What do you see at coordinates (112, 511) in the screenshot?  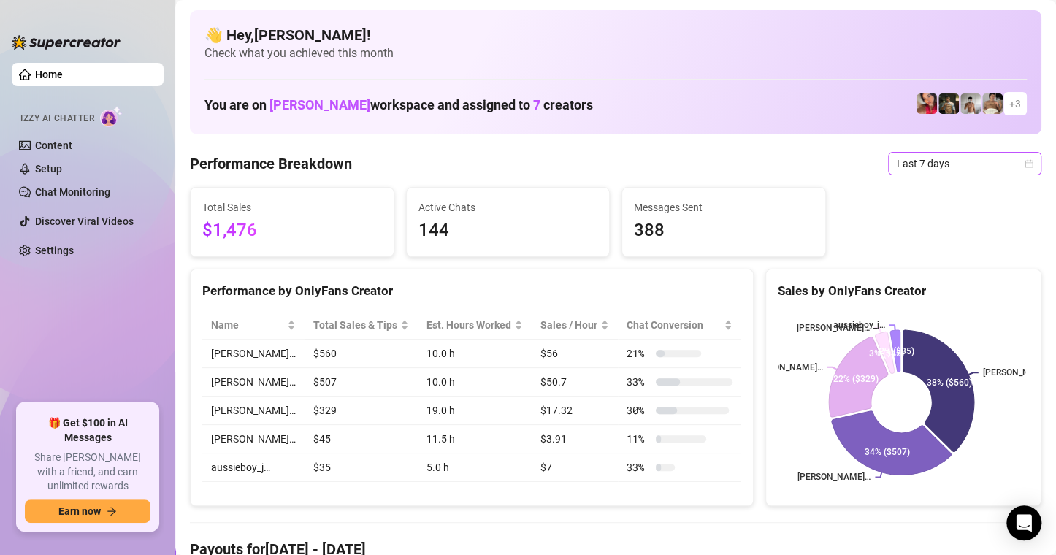 I see `span: arrow-right` at bounding box center [112, 511].